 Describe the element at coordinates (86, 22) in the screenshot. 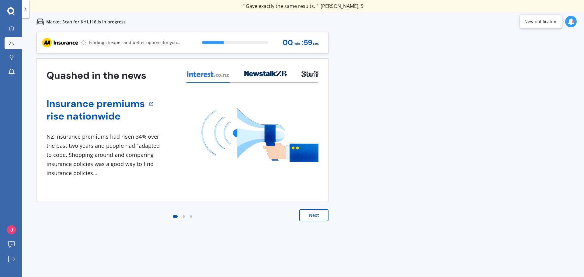

I see `p: Market Scan for KHL118 is in progress` at that location.